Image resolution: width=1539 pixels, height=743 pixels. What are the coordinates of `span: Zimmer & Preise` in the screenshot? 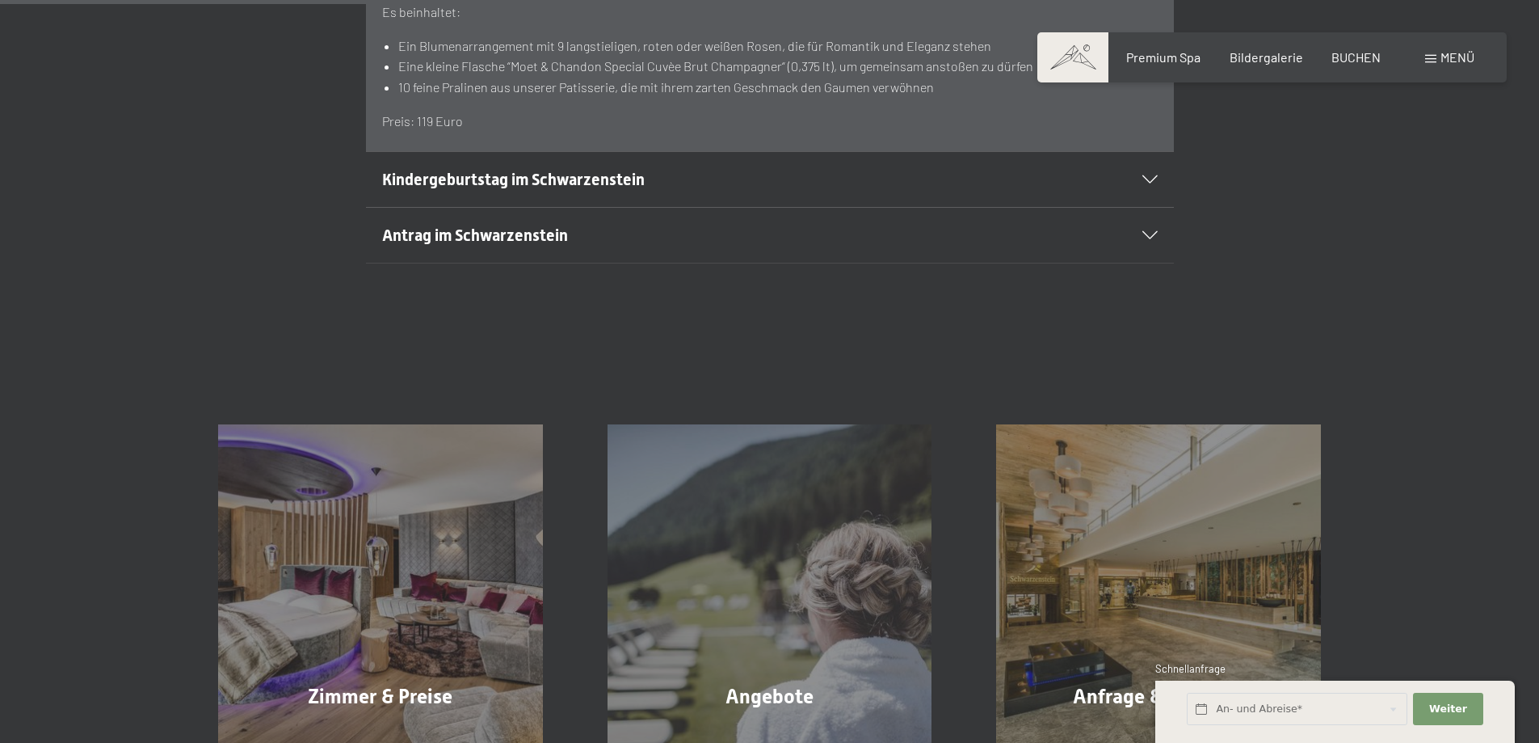 It's located at (380, 696).